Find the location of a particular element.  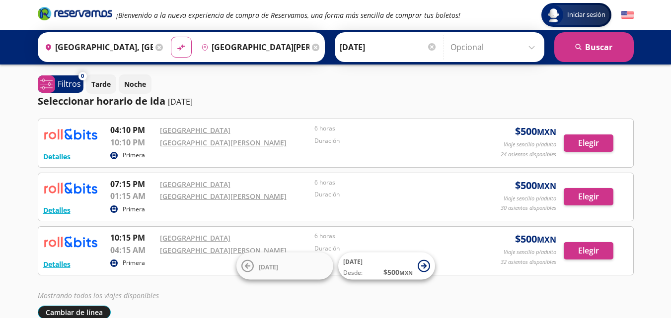

p: 24 asientos disponibles is located at coordinates (529, 154).